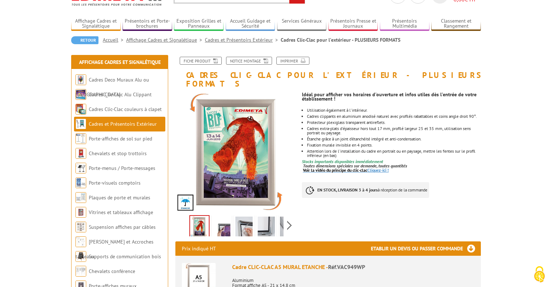 The width and height of the screenshot is (552, 287). I want to click on a: Exposition Grilles et Panneaux, so click(199, 24).